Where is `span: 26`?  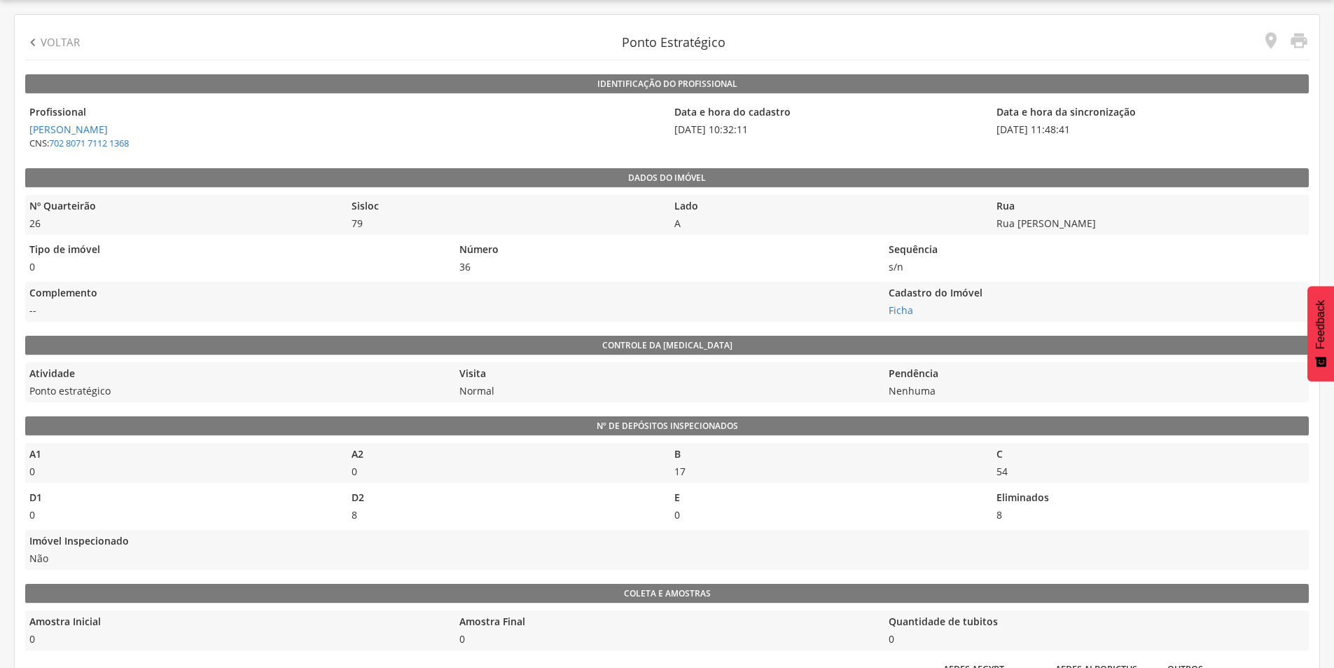 span: 26 is located at coordinates (183, 223).